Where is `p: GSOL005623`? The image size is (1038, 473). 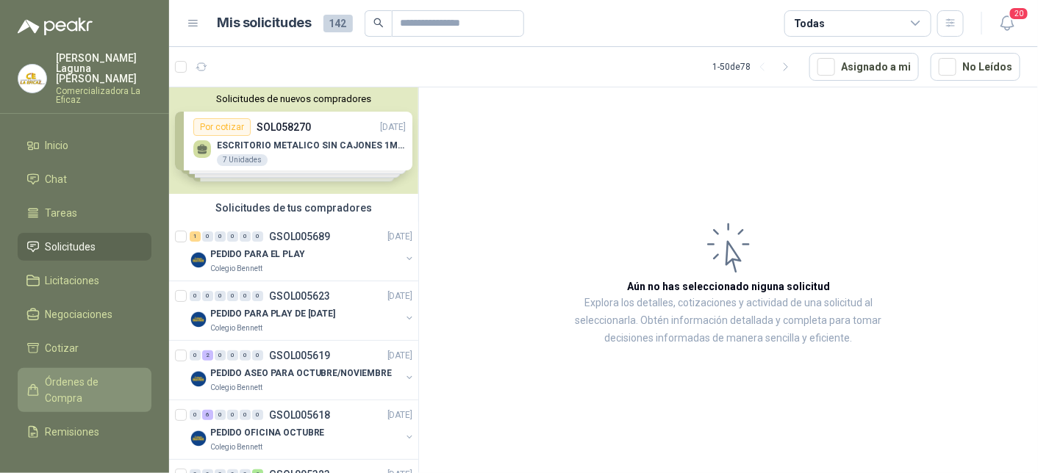 p: GSOL005623 is located at coordinates (299, 296).